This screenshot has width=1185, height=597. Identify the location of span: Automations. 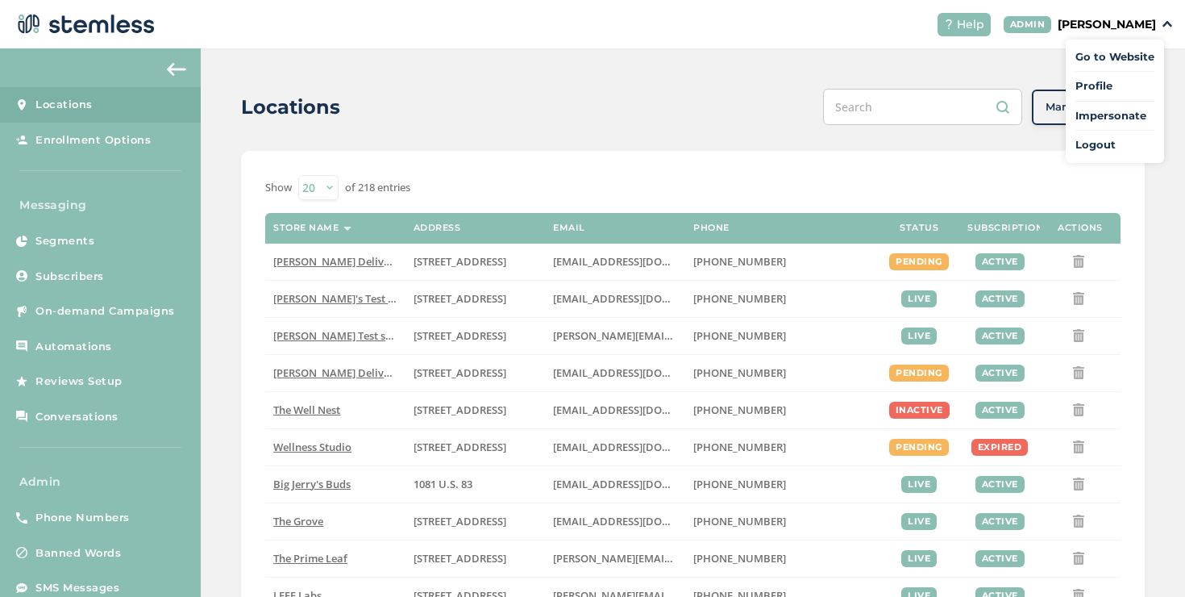
(73, 347).